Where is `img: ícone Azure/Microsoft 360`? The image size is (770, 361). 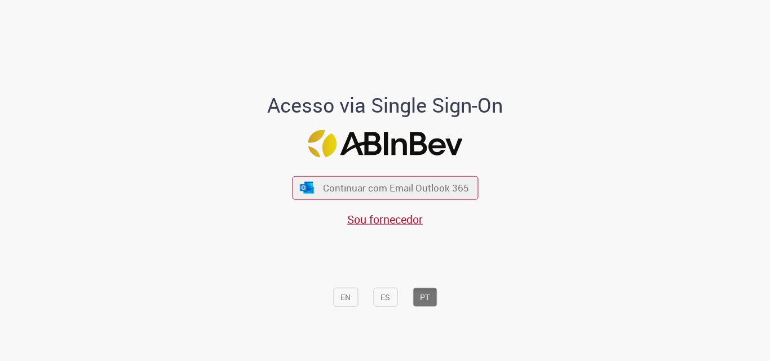
img: ícone Azure/Microsoft 360 is located at coordinates (307, 187).